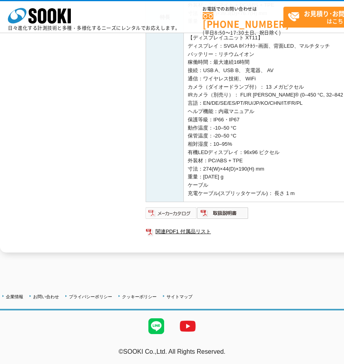  Describe the element at coordinates (90, 296) in the screenshot. I see `a: プライバシーポリシー` at that location.